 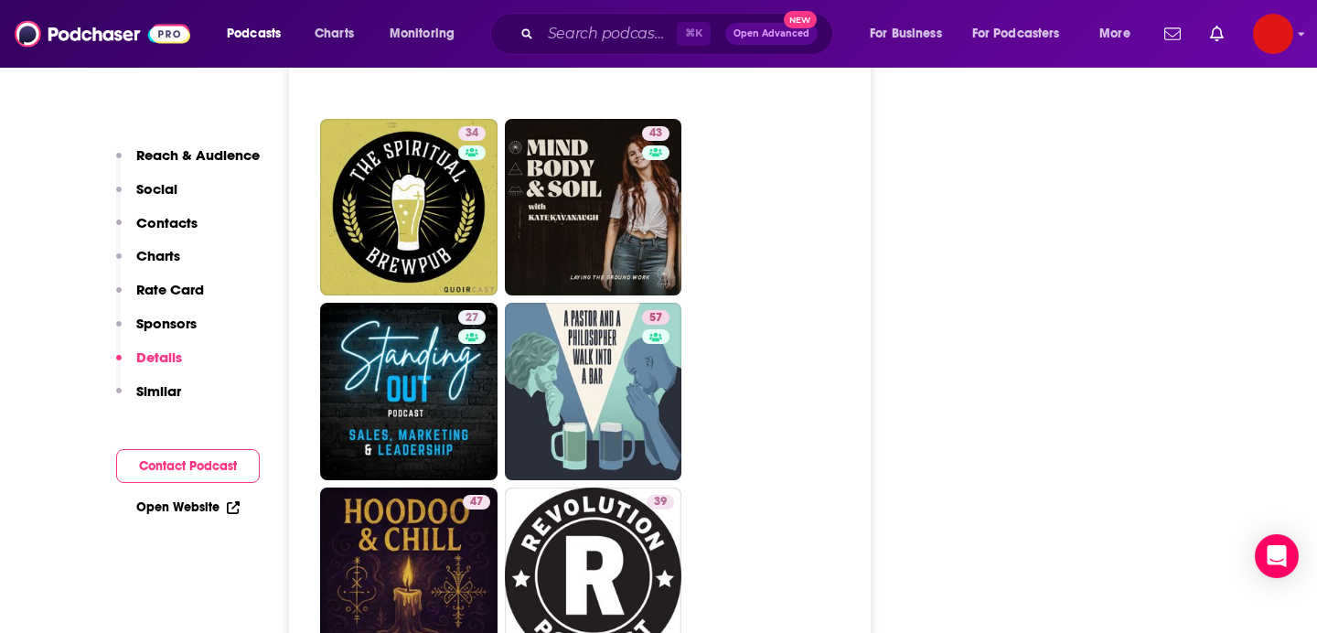 What do you see at coordinates (166, 222) in the screenshot?
I see `p: Contacts` at bounding box center [166, 222].